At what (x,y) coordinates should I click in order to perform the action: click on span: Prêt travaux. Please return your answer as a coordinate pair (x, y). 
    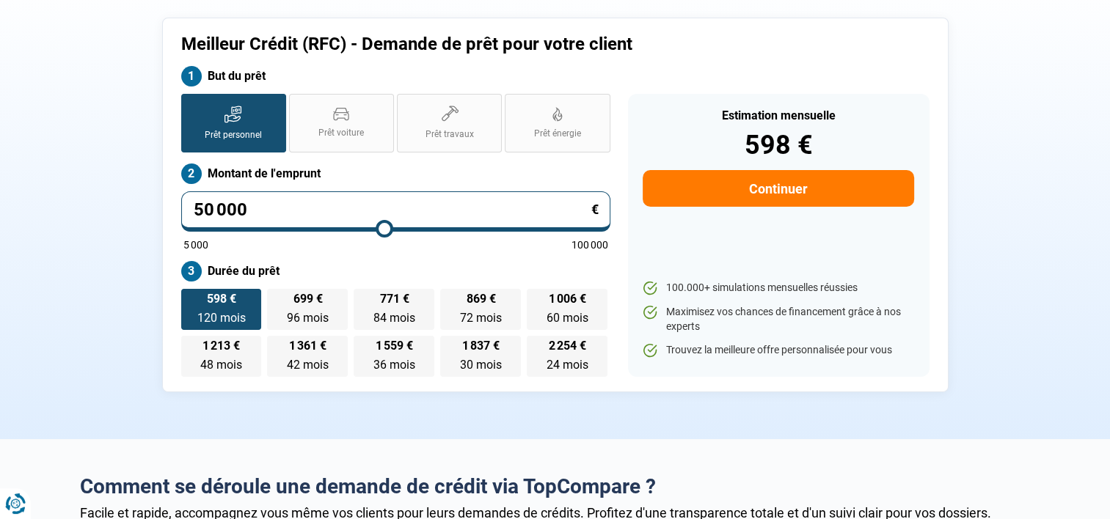
    Looking at the image, I should click on (450, 134).